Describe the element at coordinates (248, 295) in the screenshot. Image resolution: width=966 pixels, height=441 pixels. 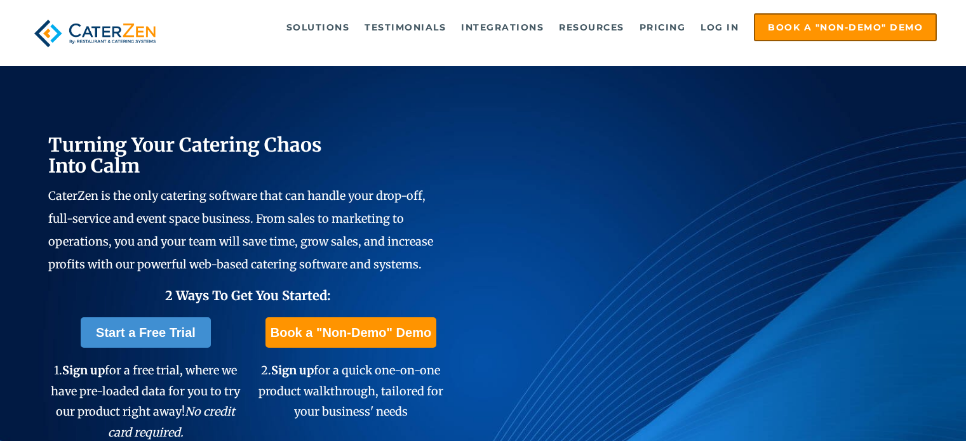
I see `span: 2 Ways To Get You Started:` at that location.